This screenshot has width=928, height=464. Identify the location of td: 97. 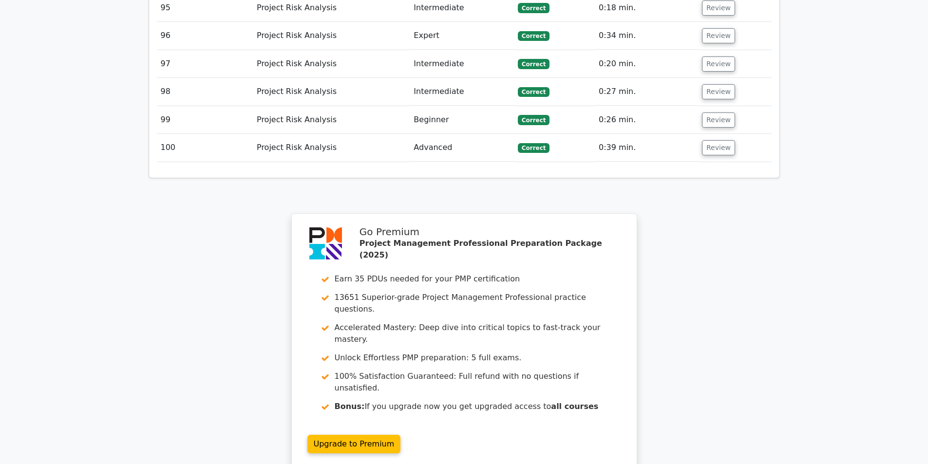
(205, 64).